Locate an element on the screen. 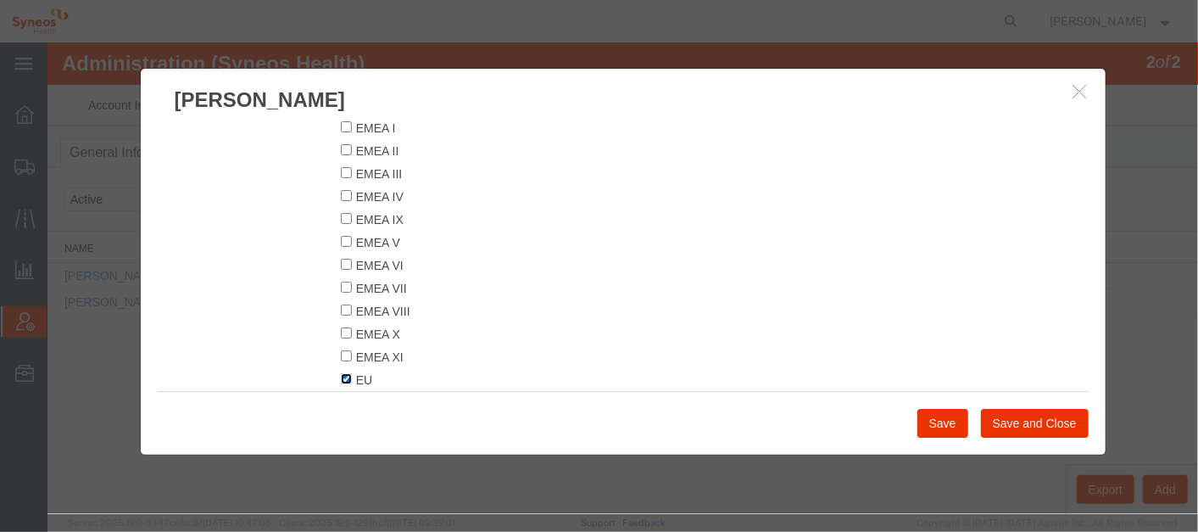 The height and width of the screenshot is (532, 1198). label: EMEA IX is located at coordinates (528, 176).